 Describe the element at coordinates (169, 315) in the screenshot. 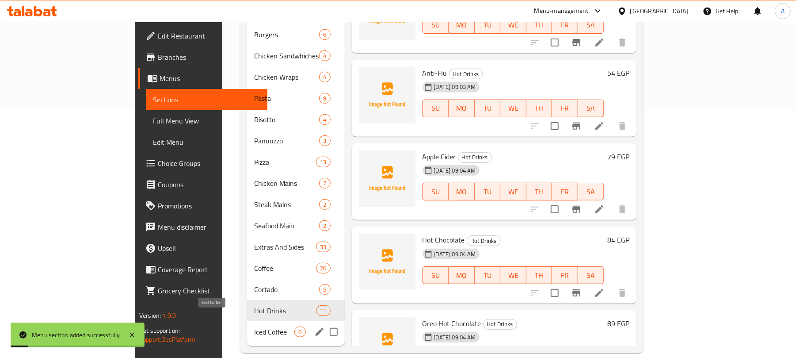

I see `span: 1.0.0` at that location.